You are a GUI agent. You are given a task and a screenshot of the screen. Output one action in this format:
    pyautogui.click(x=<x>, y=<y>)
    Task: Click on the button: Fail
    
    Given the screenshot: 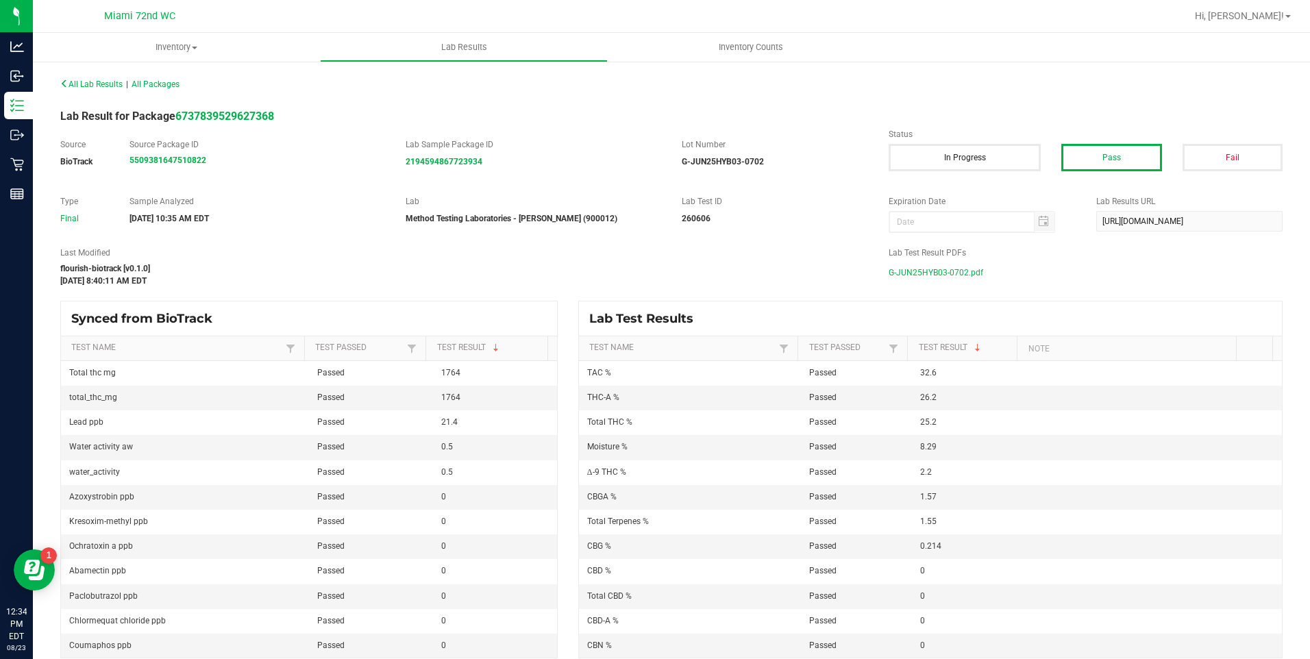 What is the action you would take?
    pyautogui.click(x=1232, y=158)
    